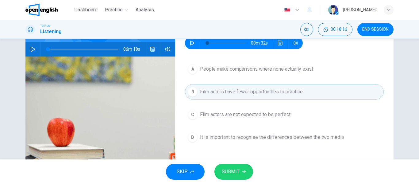  Describe the element at coordinates (86, 10) in the screenshot. I see `a: Dashboard` at that location.